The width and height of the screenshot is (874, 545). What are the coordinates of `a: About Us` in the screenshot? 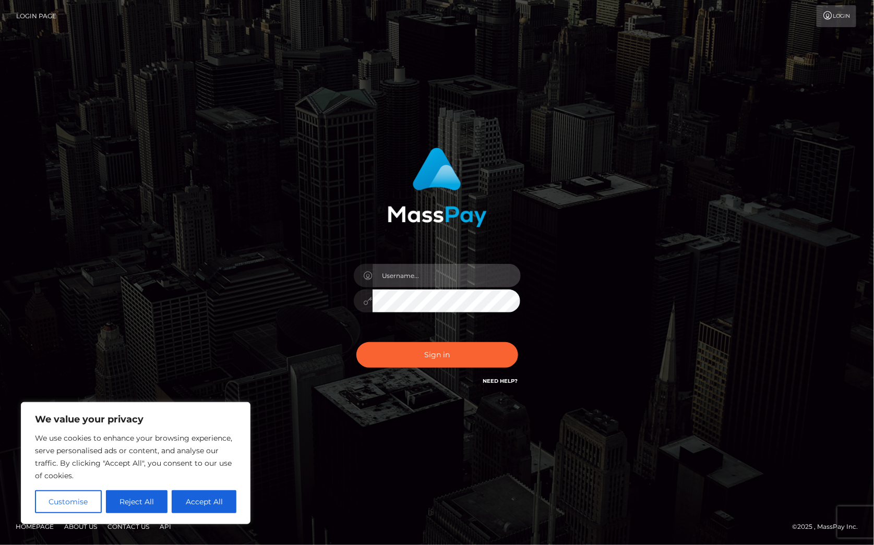 It's located at (80, 526).